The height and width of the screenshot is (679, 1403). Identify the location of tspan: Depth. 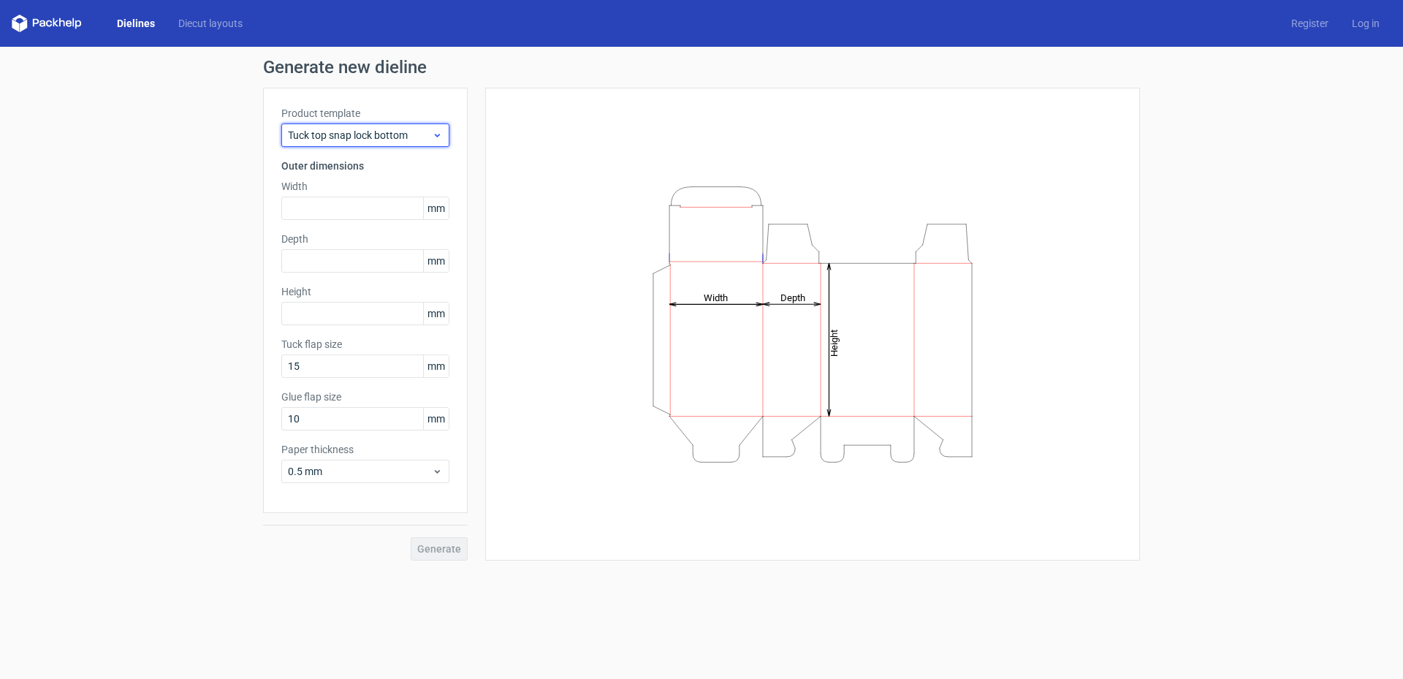
(793, 297).